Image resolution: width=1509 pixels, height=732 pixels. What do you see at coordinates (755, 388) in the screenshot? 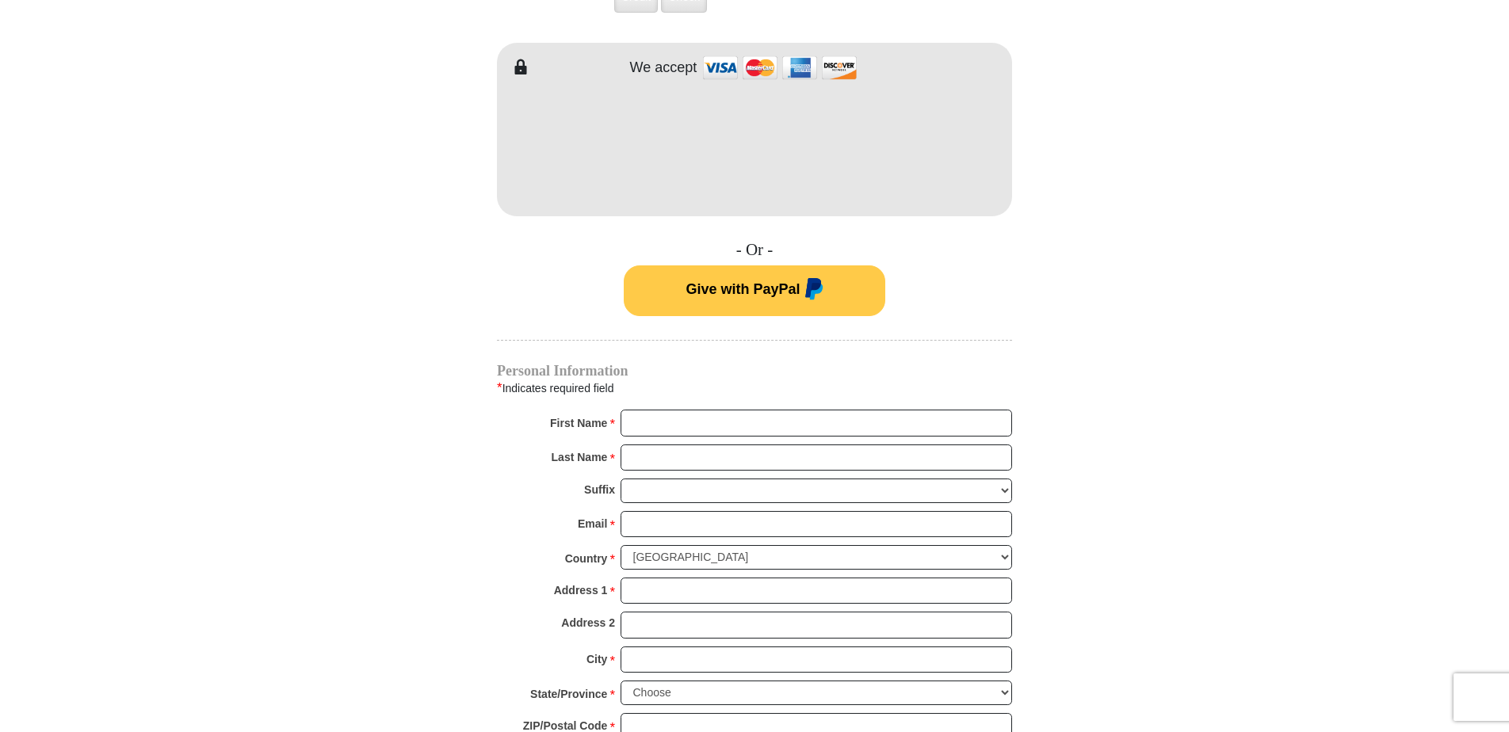
I see `div: Indicates required field` at bounding box center [755, 388].